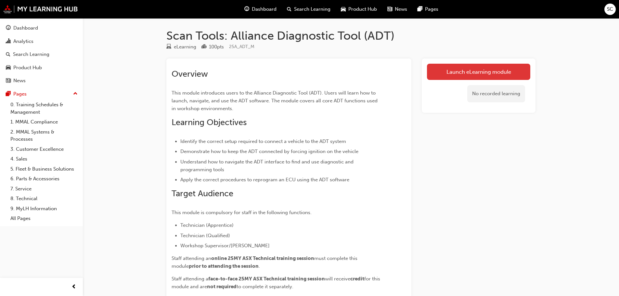 This screenshot has width=619, height=296. What do you see at coordinates (265, 180) in the screenshot?
I see `span: Apply the correct procedures to reprogram an ECU using the ADT software` at bounding box center [265, 180].